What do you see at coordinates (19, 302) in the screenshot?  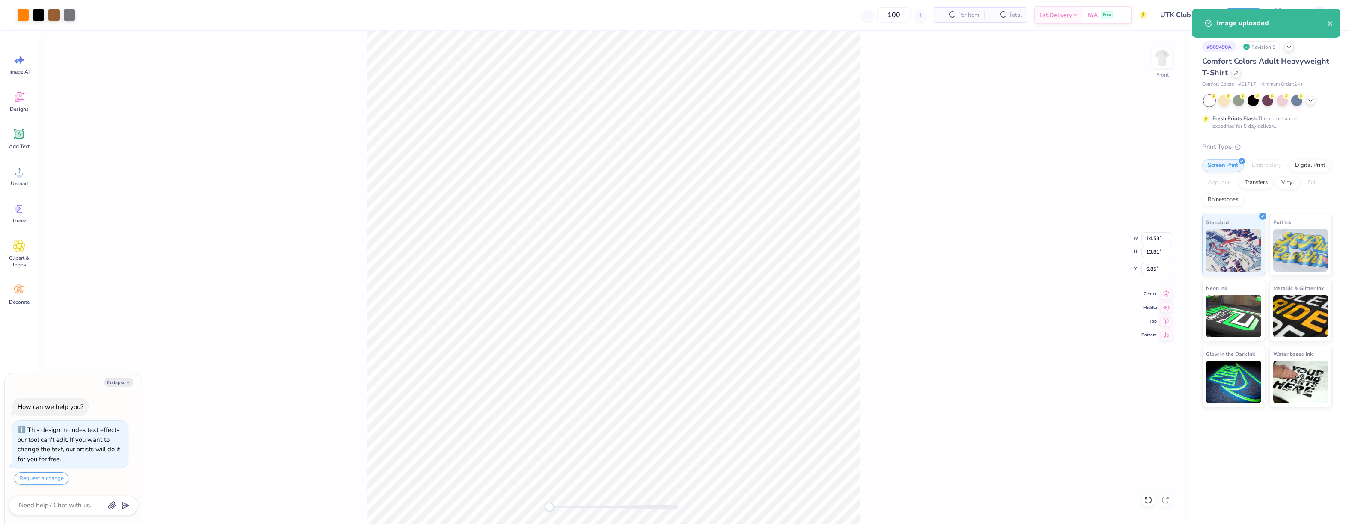 I see `span: Decorate` at bounding box center [19, 302].